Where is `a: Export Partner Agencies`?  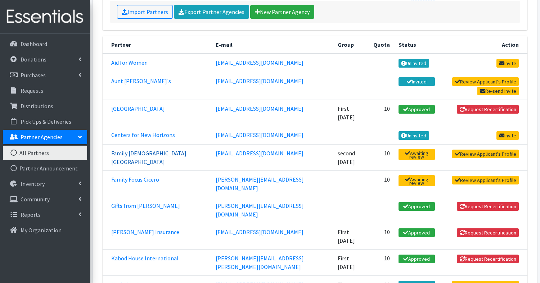
a: Export Partner Agencies is located at coordinates (211, 12).